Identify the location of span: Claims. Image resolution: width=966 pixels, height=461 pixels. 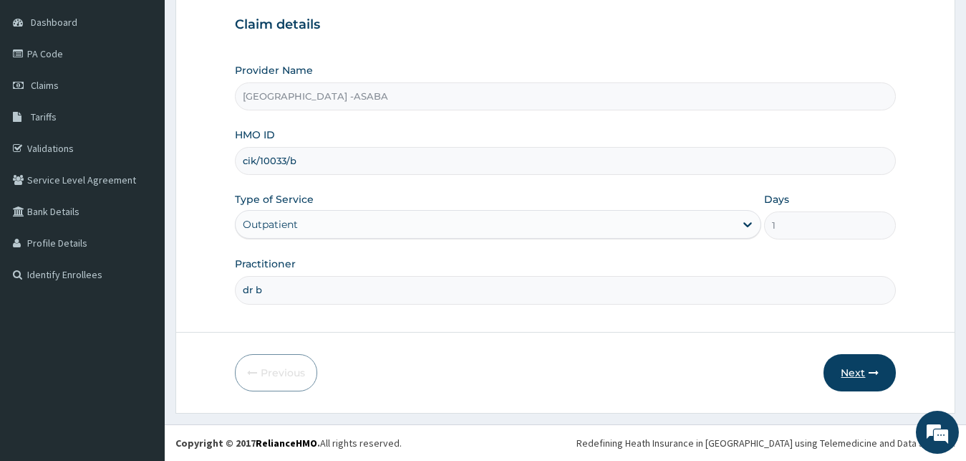
(44, 85).